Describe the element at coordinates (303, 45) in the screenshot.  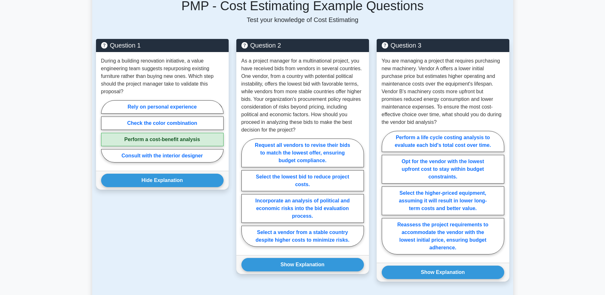
I see `h5: Question 2` at that location.